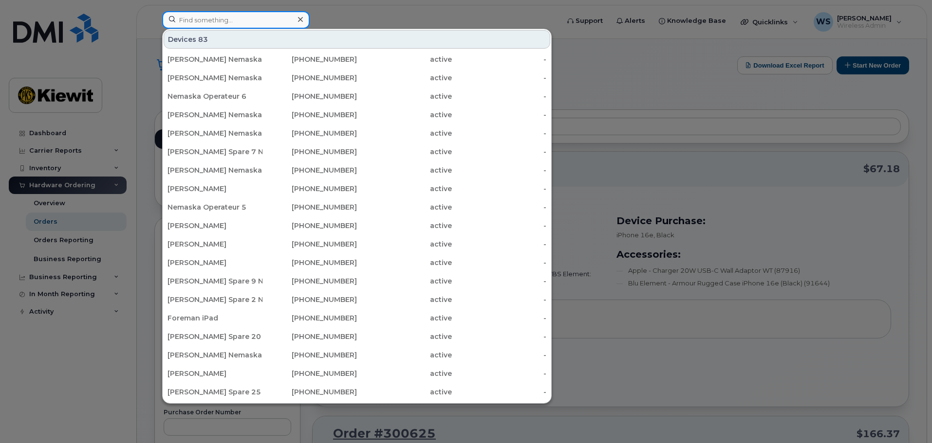 The width and height of the screenshot is (932, 443). What do you see at coordinates (215, 96) in the screenshot?
I see `div: Nemaska Operateur 6` at bounding box center [215, 96].